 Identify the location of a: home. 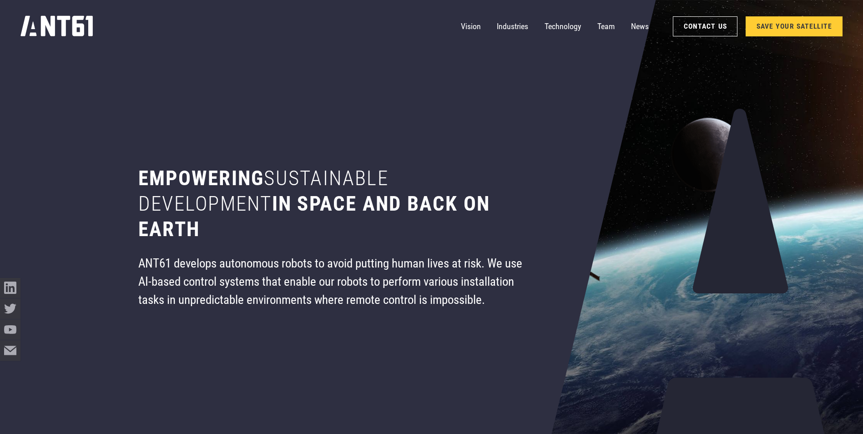
(56, 26).